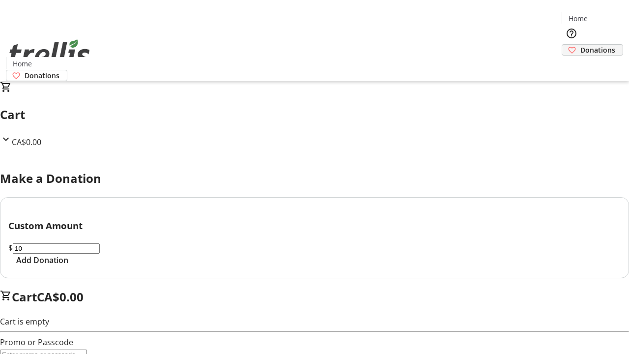 Image resolution: width=629 pixels, height=354 pixels. What do you see at coordinates (42, 260) in the screenshot?
I see `button: Add Donation` at bounding box center [42, 260].